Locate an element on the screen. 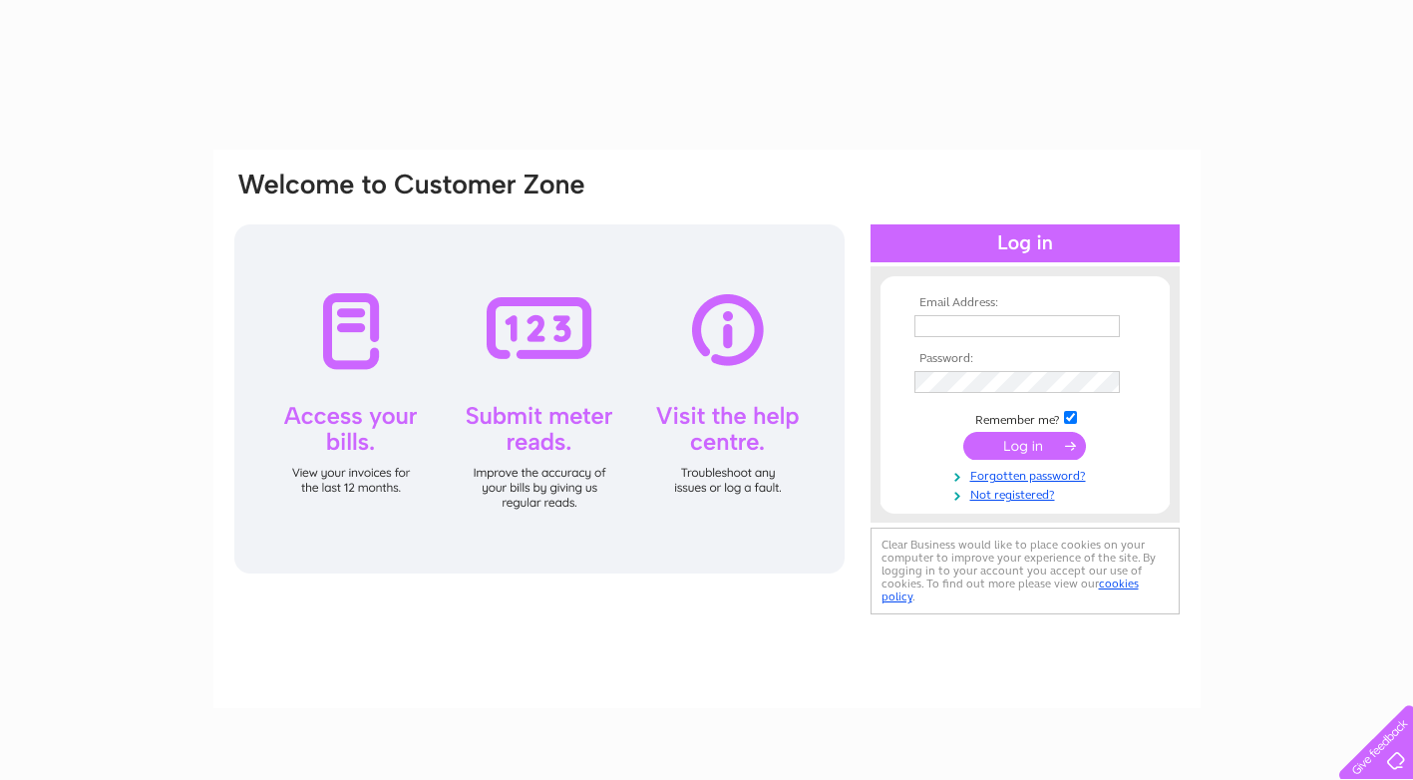  input: Submit is located at coordinates (1024, 446).